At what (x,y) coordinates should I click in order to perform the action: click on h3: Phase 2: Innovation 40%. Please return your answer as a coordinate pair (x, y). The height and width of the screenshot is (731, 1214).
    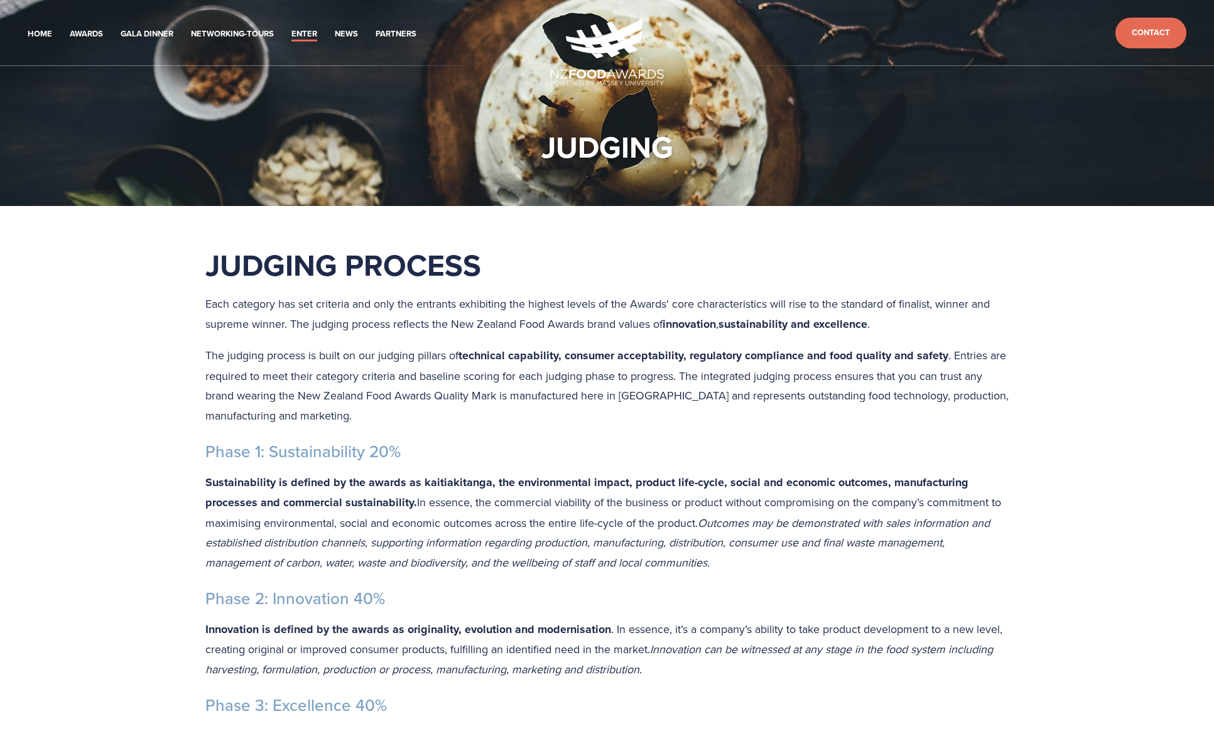
    Looking at the image, I should click on (607, 599).